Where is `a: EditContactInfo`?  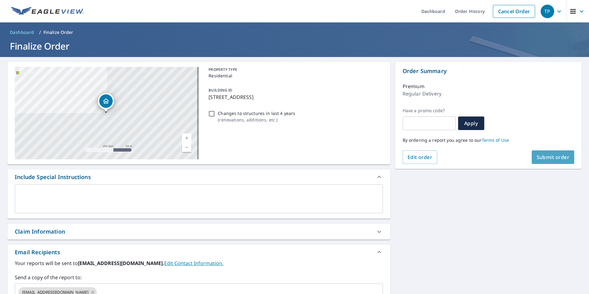
a: EditContactInfo is located at coordinates (194, 263).